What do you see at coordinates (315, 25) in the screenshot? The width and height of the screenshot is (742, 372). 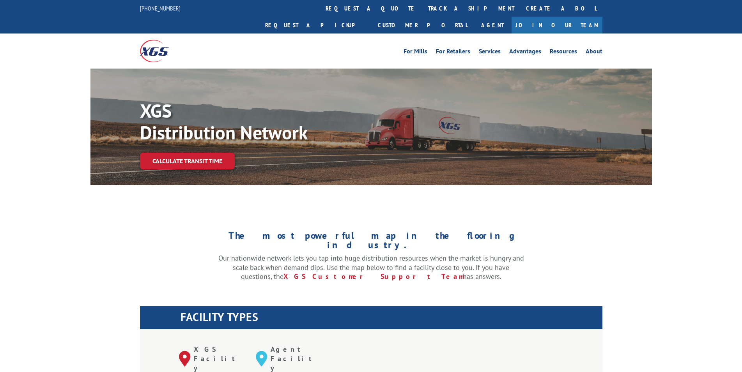 I see `a: Request a pickup` at bounding box center [315, 25].